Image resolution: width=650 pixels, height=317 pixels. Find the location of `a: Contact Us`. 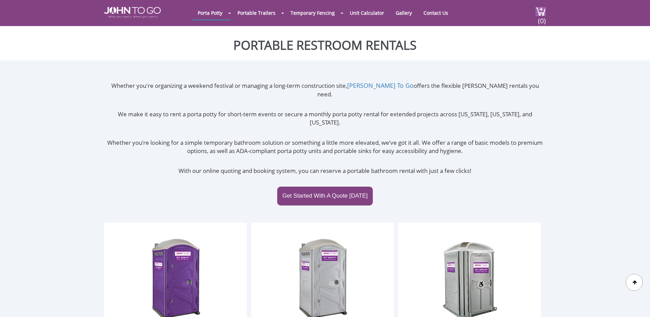

a: Contact Us is located at coordinates (436, 13).